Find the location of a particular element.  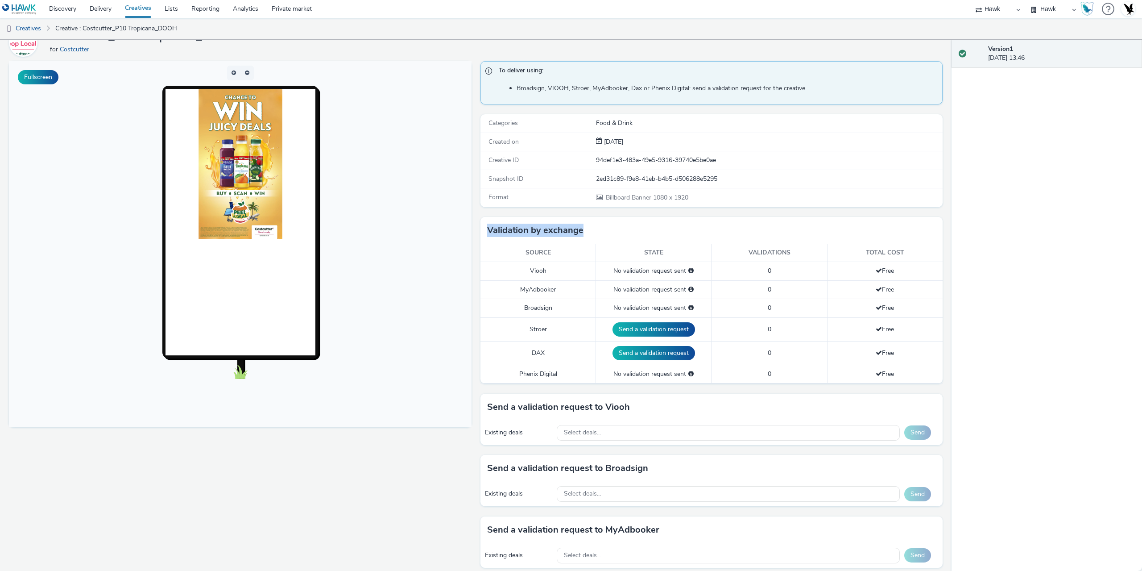

a: Creative : Costcutter_P10 Tropicana_DOOH is located at coordinates (116, 29).